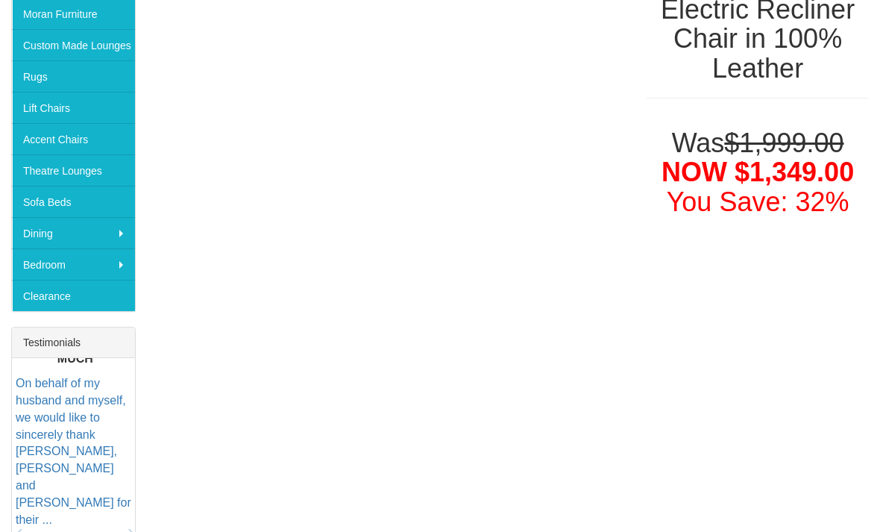 The image size is (880, 532). I want to click on span: NOW $1,349.00, so click(758, 172).